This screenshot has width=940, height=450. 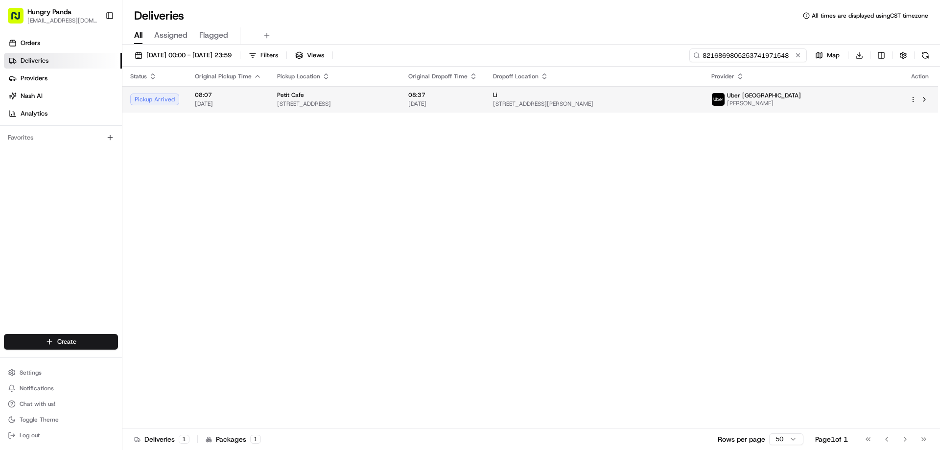 What do you see at coordinates (31, 96) in the screenshot?
I see `span: Nash AI` at bounding box center [31, 96].